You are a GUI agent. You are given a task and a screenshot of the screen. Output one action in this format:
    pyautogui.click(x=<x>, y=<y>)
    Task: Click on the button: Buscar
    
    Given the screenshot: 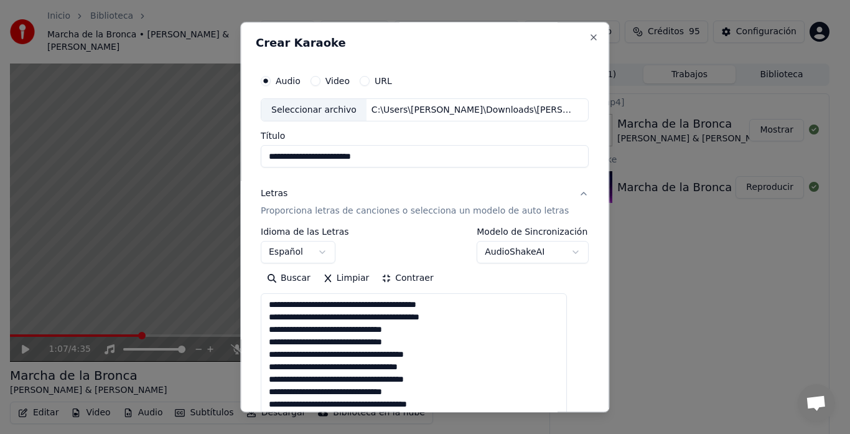 What is the action you would take?
    pyautogui.click(x=289, y=279)
    